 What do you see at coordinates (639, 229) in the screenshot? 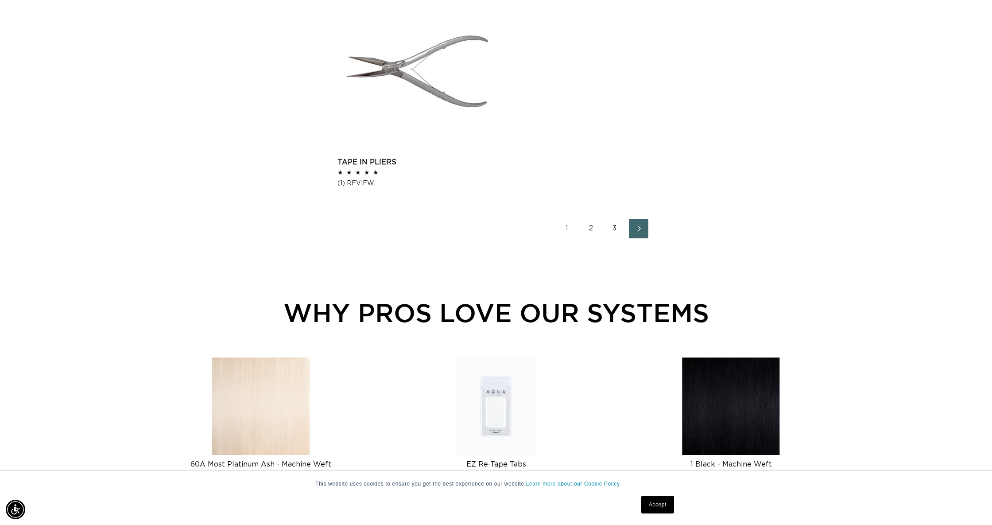
I see `a: Next page` at bounding box center [639, 229].